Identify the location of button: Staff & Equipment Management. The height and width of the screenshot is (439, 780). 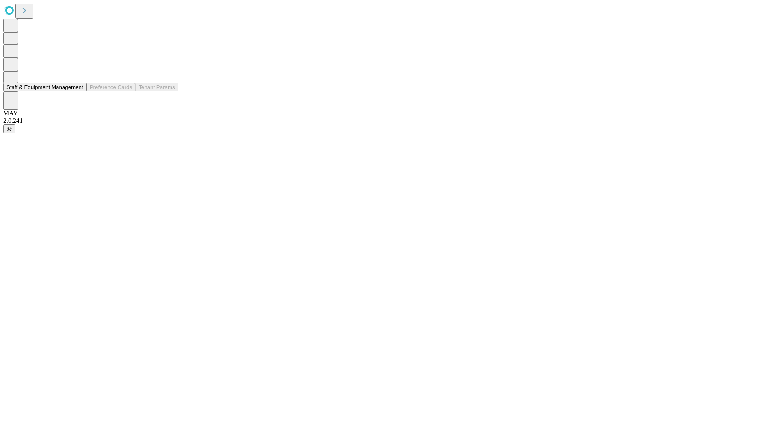
(45, 87).